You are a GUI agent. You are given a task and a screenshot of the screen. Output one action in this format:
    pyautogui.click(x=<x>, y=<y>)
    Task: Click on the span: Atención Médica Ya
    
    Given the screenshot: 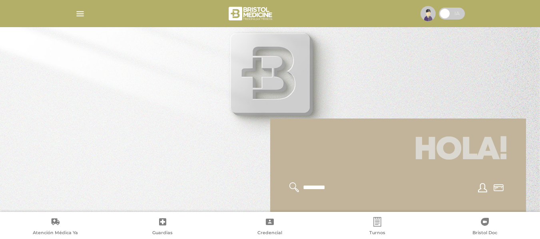 What is the action you would take?
    pyautogui.click(x=55, y=234)
    